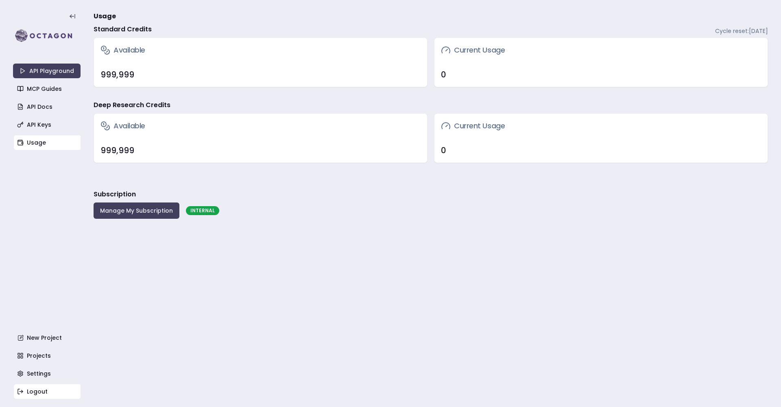  I want to click on a: API Playground, so click(47, 71).